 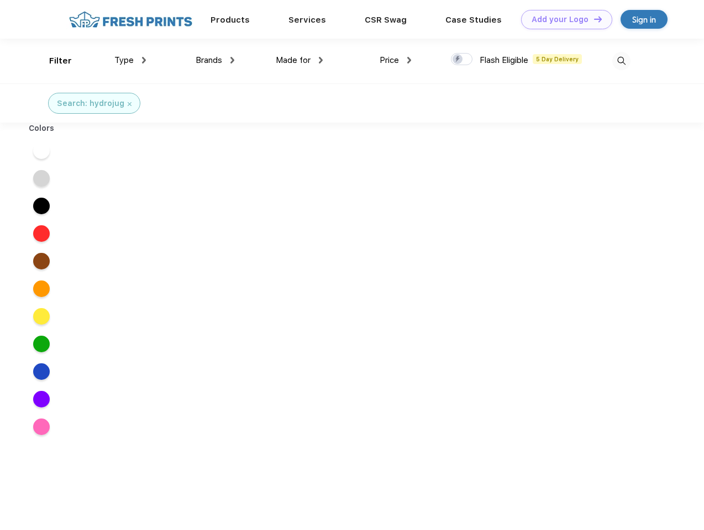 I want to click on div: Sign in, so click(x=644, y=19).